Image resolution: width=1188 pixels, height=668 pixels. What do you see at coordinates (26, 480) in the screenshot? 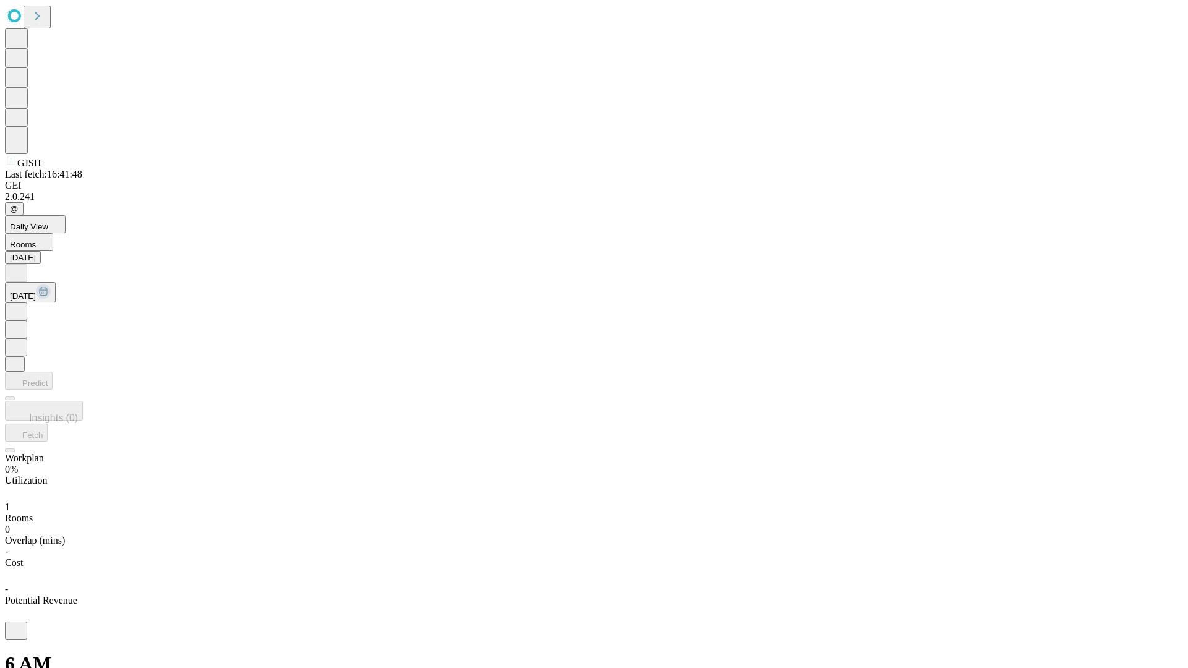
I see `span: Utilization` at bounding box center [26, 480].